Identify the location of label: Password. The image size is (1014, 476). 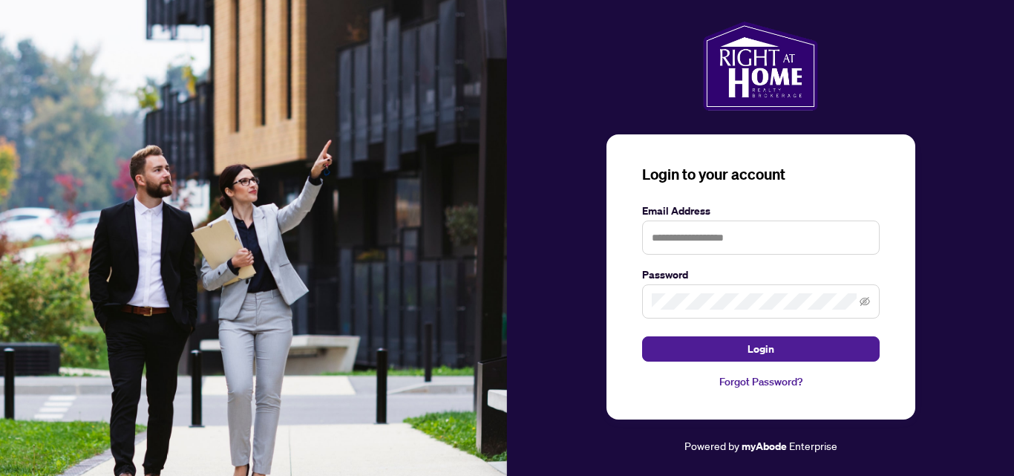
(761, 275).